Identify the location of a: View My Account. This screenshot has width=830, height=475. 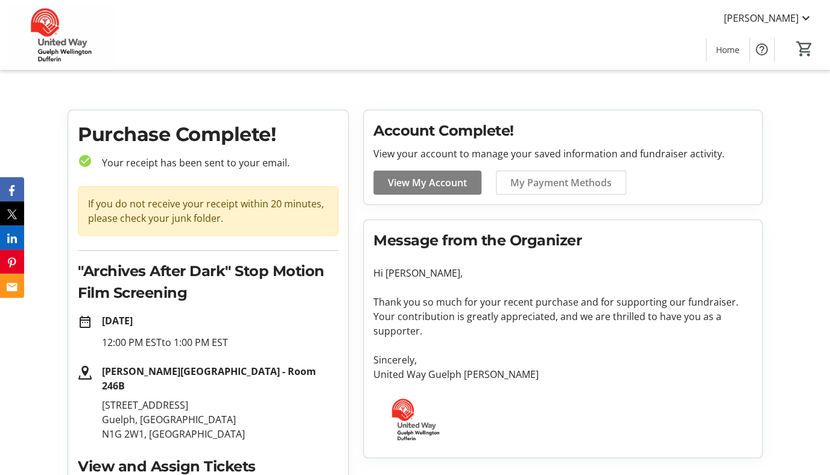
(427, 183).